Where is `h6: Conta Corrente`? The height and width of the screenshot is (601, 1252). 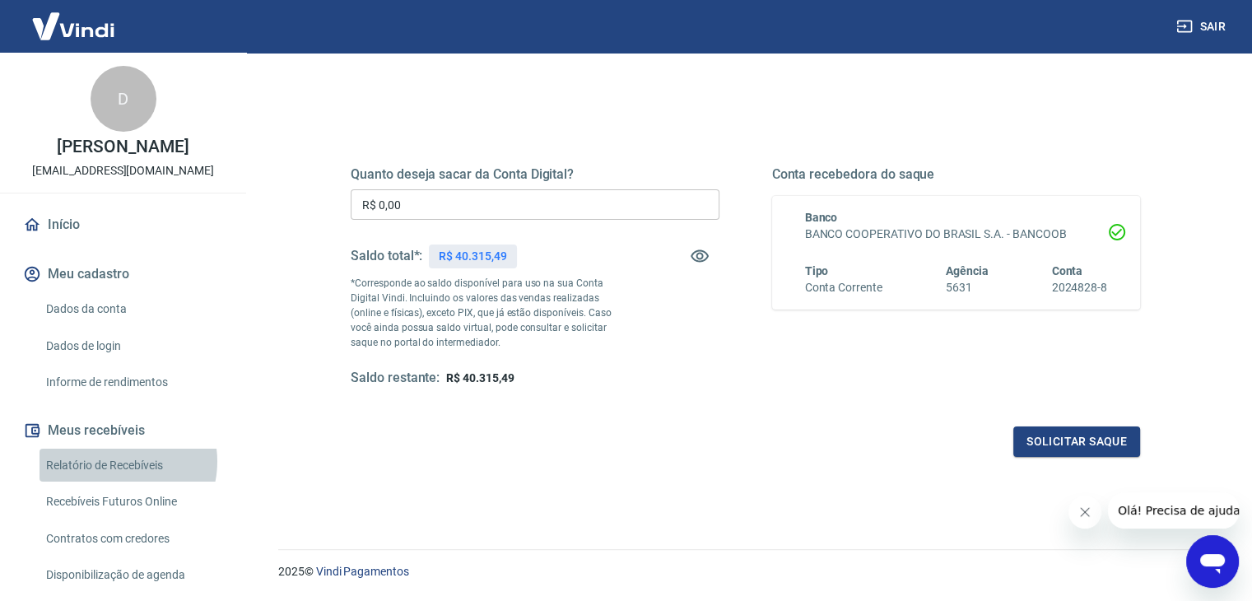 h6: Conta Corrente is located at coordinates (844, 287).